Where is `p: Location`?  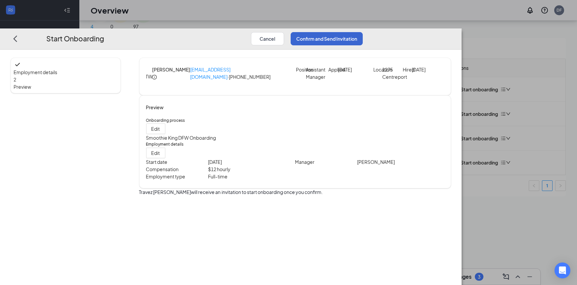
p: Location is located at coordinates (378, 69).